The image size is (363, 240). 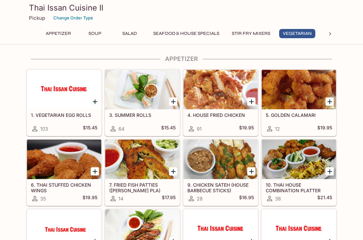 What do you see at coordinates (182, 8) in the screenshot?
I see `h3: Thai Issan Cuisine II` at bounding box center [182, 8].